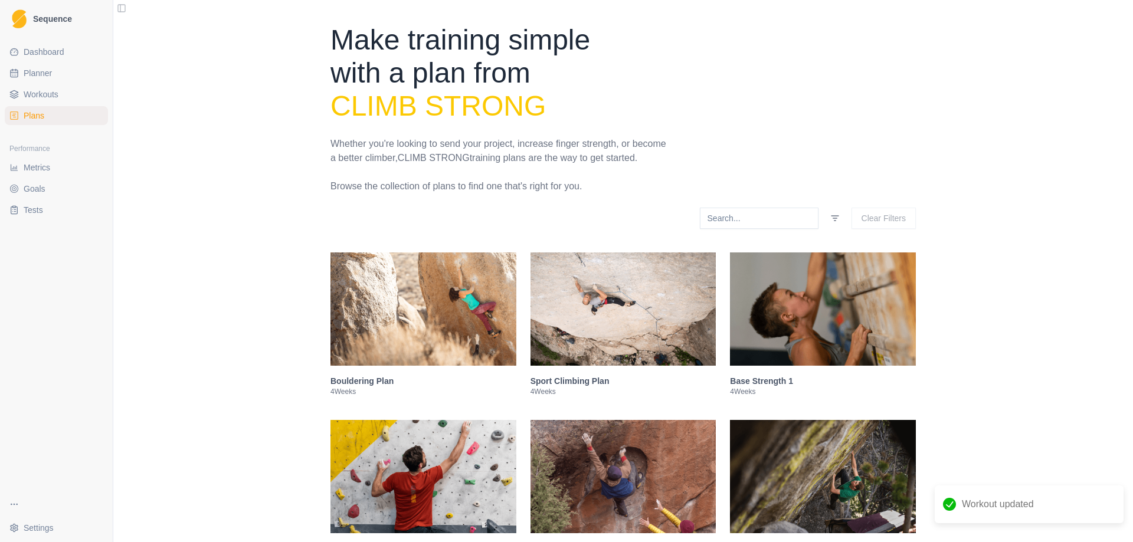  Describe the element at coordinates (34, 116) in the screenshot. I see `span: Plans` at that location.